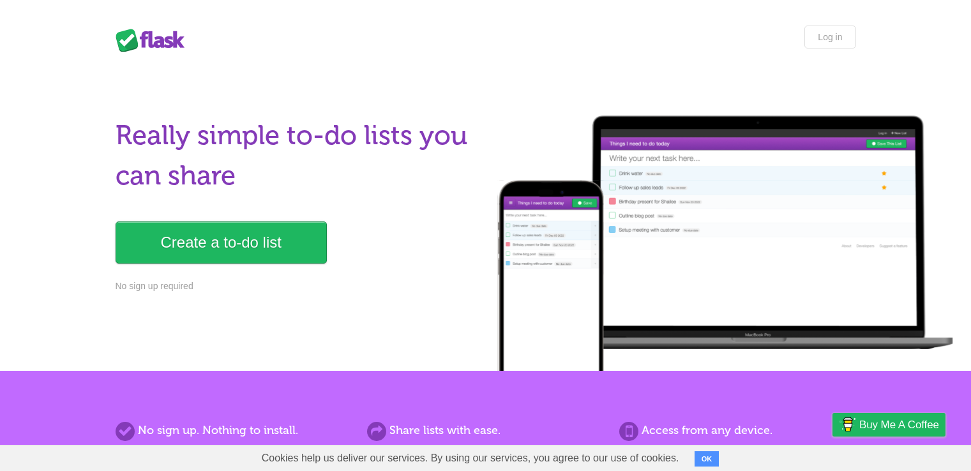 This screenshot has height=471, width=971. What do you see at coordinates (847, 424) in the screenshot?
I see `img: Buy me a coffee` at bounding box center [847, 424].